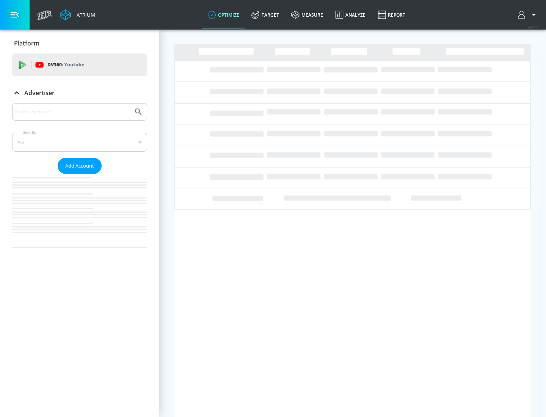 The width and height of the screenshot is (546, 417). What do you see at coordinates (30, 132) in the screenshot?
I see `label: Sort By` at bounding box center [30, 132].